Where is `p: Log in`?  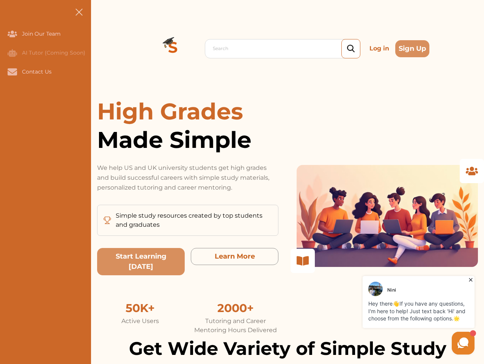 p: Log in is located at coordinates (380, 49).